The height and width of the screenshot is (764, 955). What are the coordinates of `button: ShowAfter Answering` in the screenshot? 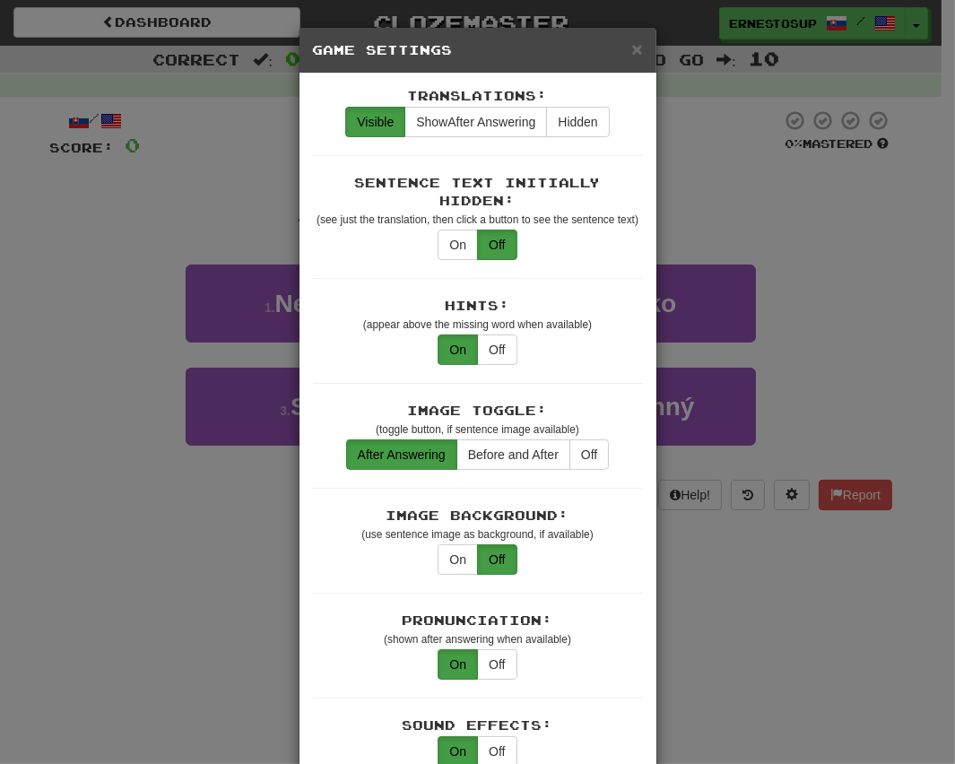 It's located at (475, 122).